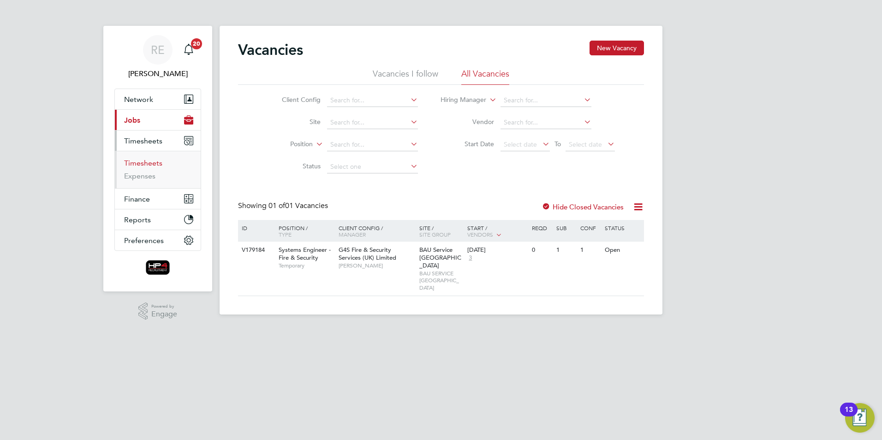  I want to click on button: Reports, so click(158, 220).